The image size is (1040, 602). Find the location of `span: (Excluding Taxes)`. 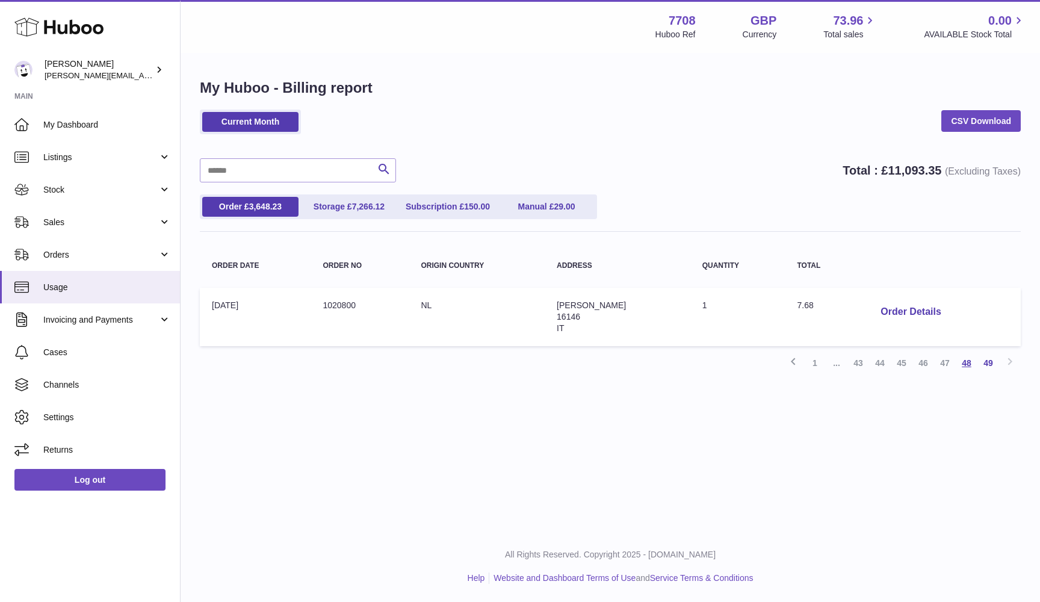

span: (Excluding Taxes) is located at coordinates (983, 171).